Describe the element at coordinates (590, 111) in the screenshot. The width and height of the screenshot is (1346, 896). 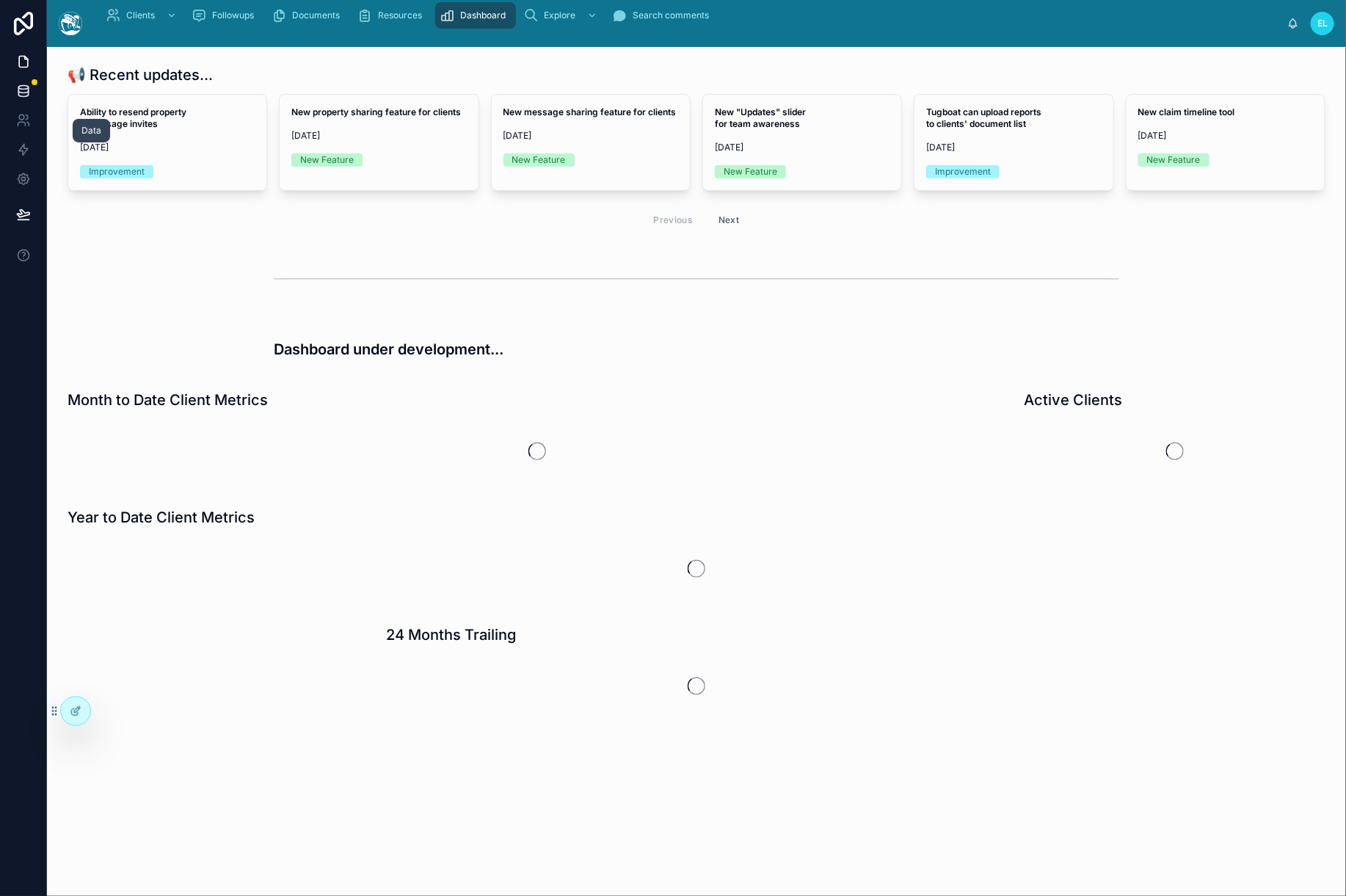
I see `strong: New message sharing feature for clients` at that location.